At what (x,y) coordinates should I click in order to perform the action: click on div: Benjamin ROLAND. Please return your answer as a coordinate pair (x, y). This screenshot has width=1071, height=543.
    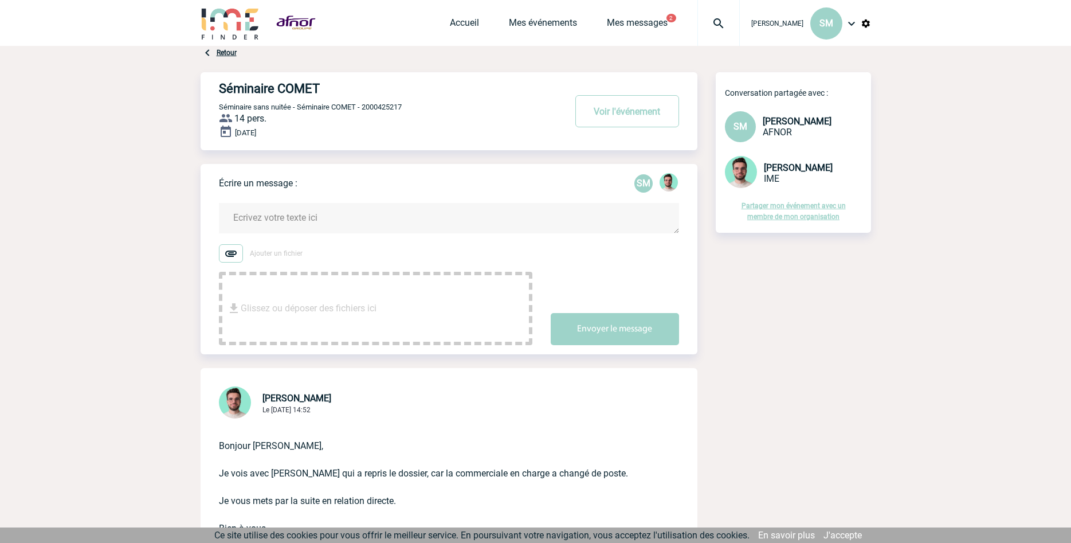
    Looking at the image, I should click on (669, 183).